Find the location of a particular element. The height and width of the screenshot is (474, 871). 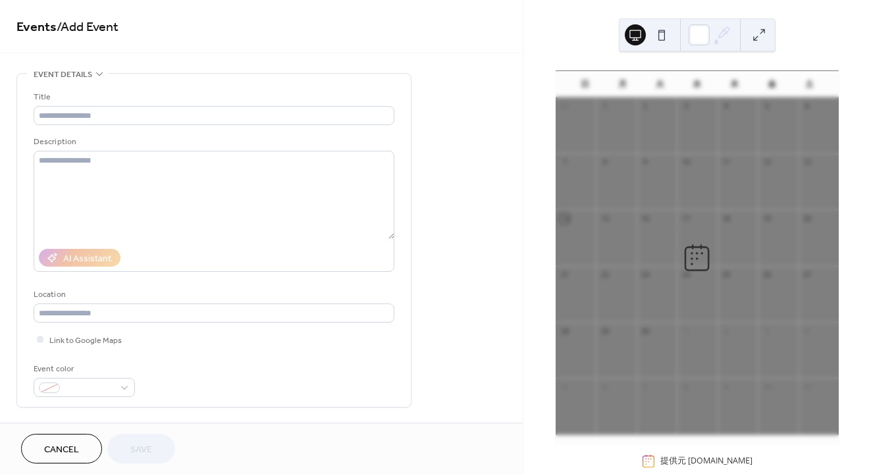

button: Cancel is located at coordinates (61, 448).